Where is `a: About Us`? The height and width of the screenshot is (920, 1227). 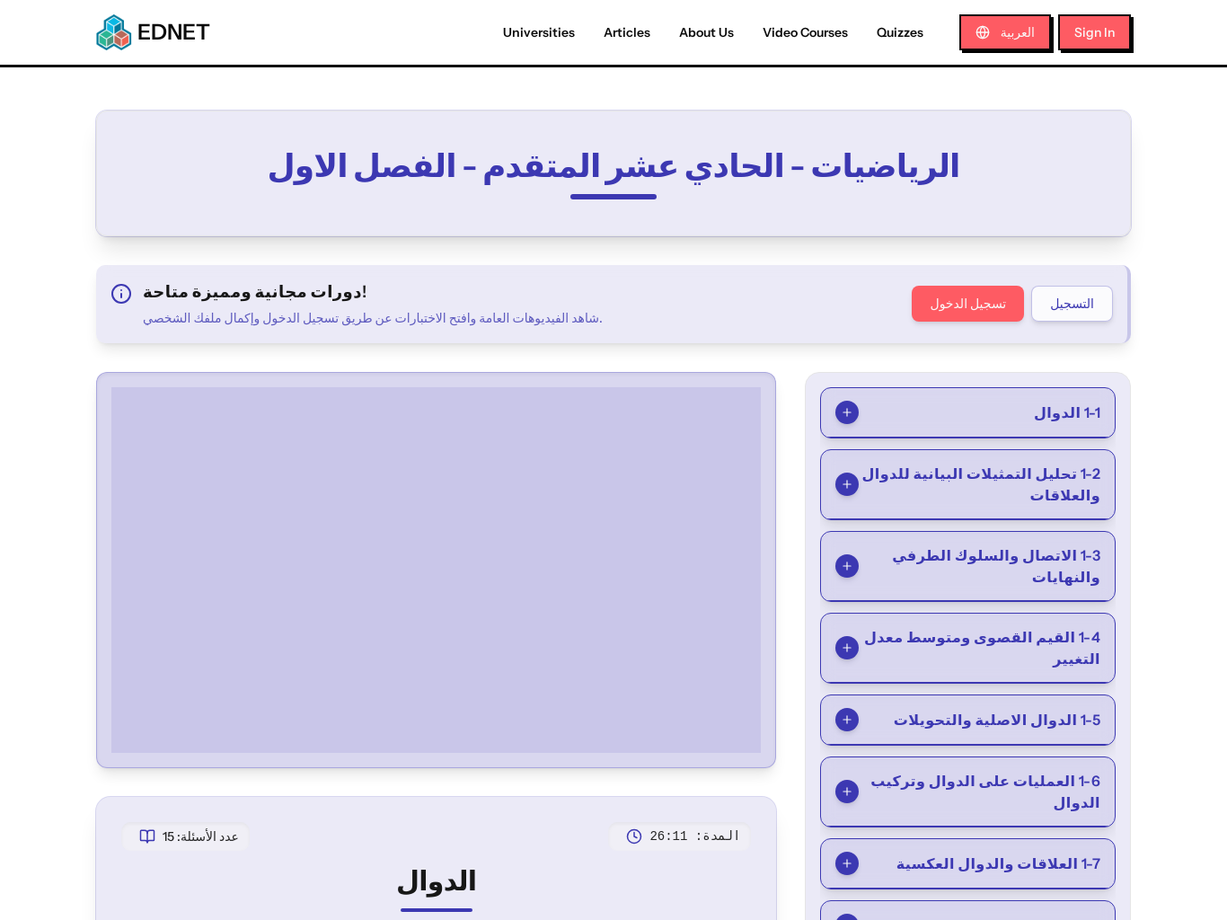 a: About Us is located at coordinates (706, 32).